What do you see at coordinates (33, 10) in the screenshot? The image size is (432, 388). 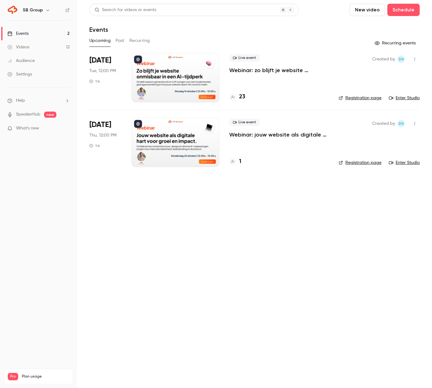 I see `h6: SB Group` at bounding box center [33, 10].